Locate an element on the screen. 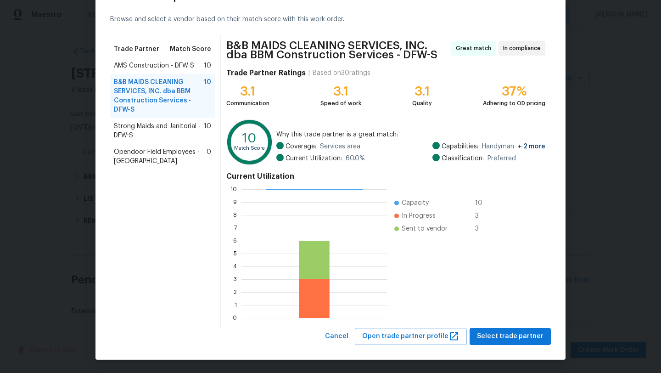 The image size is (661, 373). span: Why this trade partner is a great match: is located at coordinates (411, 134).